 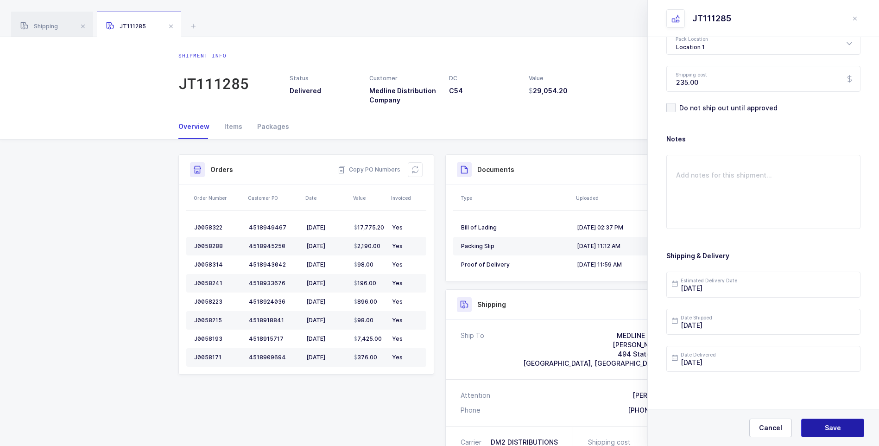 What do you see at coordinates (324, 91) in the screenshot?
I see `h3: Delivered` at bounding box center [324, 91].